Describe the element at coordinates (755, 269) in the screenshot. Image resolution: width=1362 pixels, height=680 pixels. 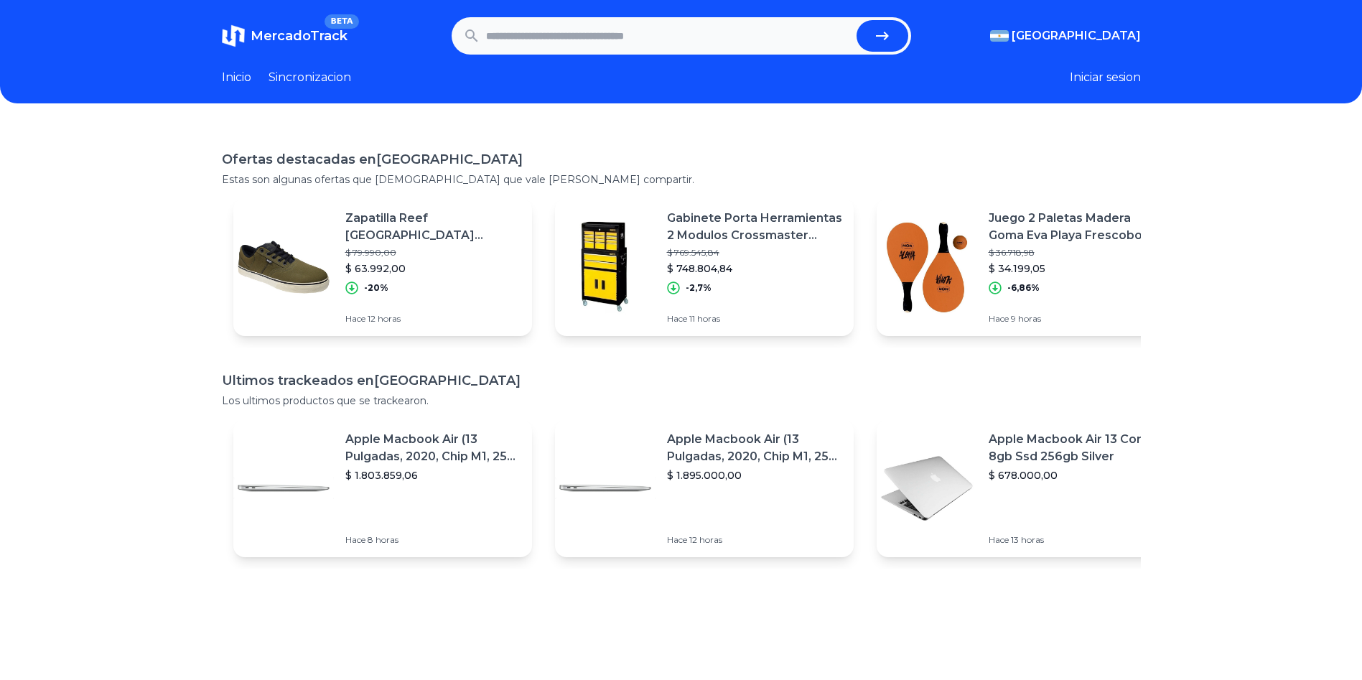
I see `p: $ 748.804,84` at that location.